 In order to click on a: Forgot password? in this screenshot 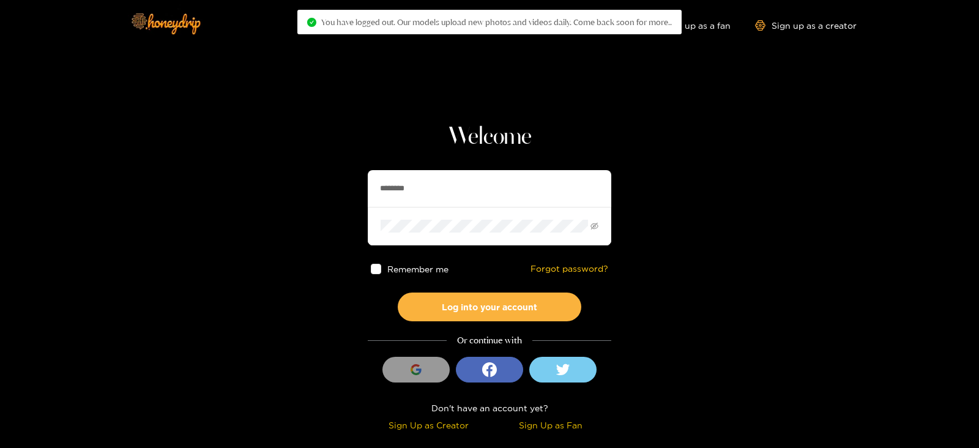, I will do `click(569, 269)`.